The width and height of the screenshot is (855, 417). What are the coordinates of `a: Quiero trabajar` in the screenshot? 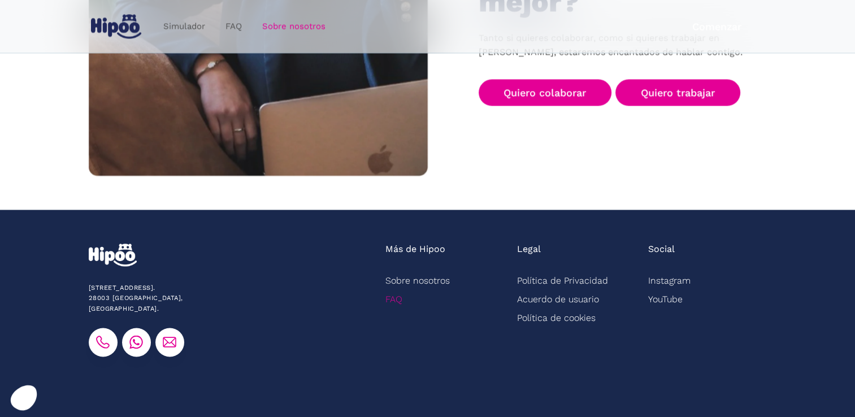 It's located at (678, 92).